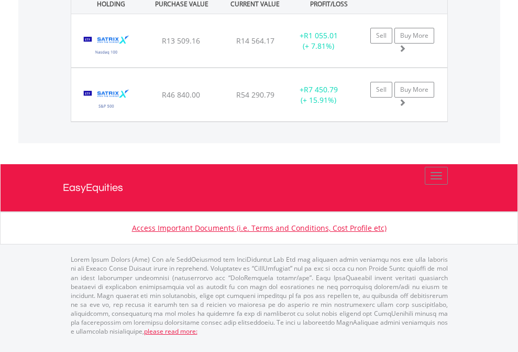 This screenshot has width=518, height=352. I want to click on a: please read more:, so click(171, 331).